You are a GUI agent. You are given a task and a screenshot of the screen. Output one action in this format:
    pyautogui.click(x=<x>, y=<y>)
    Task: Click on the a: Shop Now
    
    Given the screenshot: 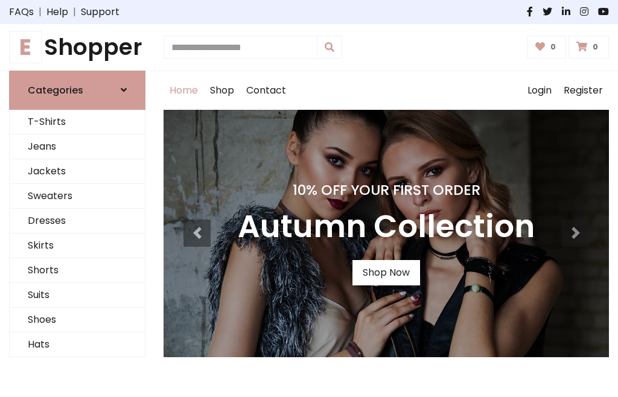 What is the action you would take?
    pyautogui.click(x=386, y=273)
    